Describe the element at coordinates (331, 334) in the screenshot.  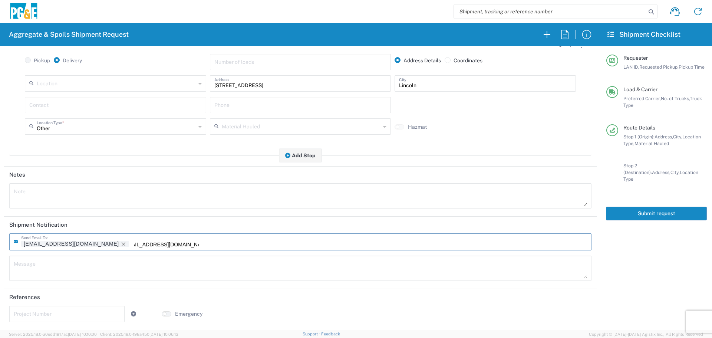
I see `a: Feedback` at that location.